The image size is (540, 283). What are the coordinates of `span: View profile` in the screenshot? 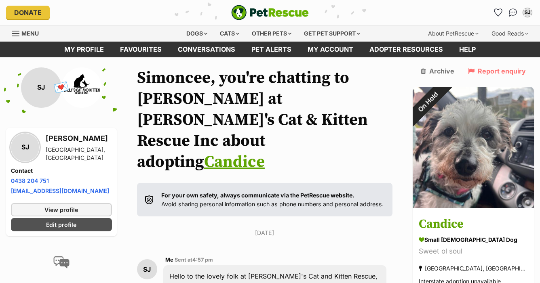 It's located at (61, 210).